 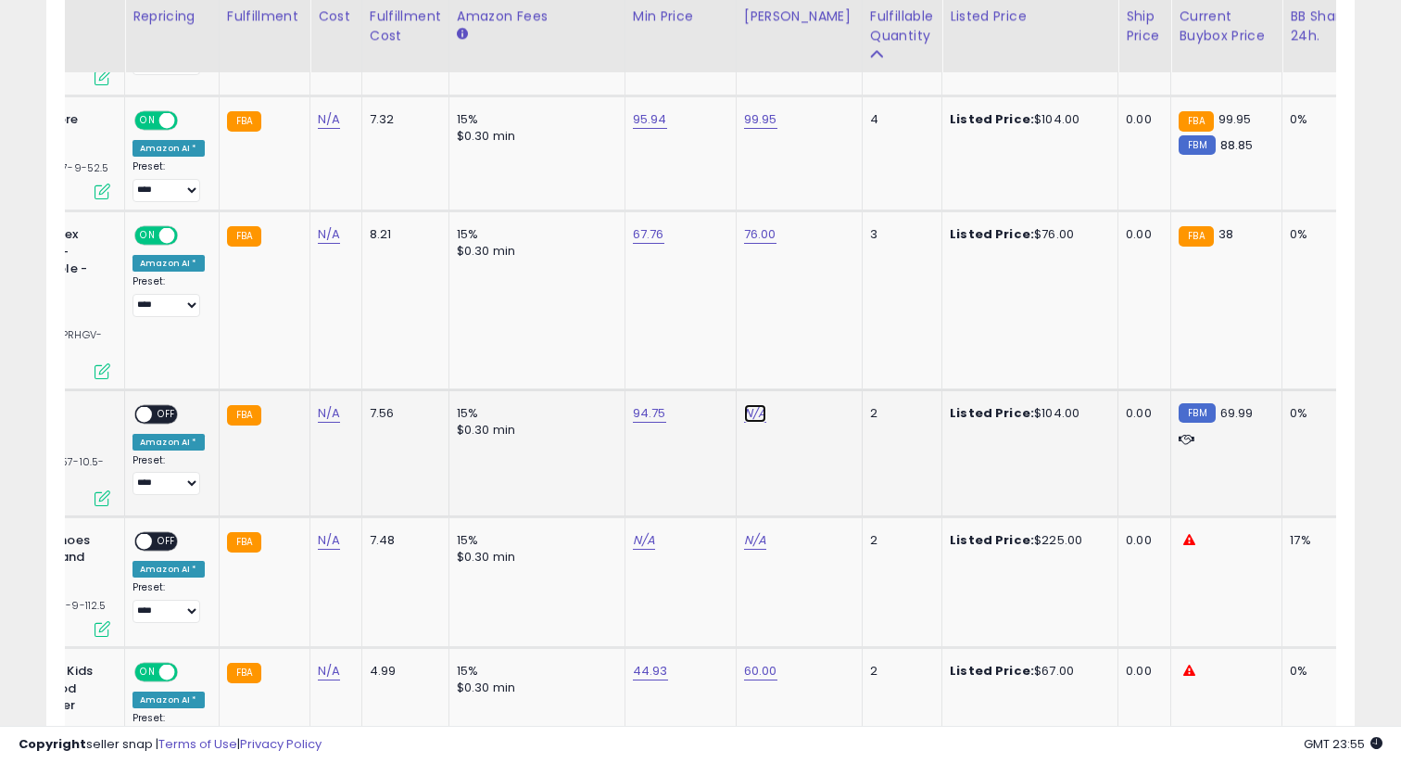 I want to click on small: Amazon Fees., so click(x=462, y=34).